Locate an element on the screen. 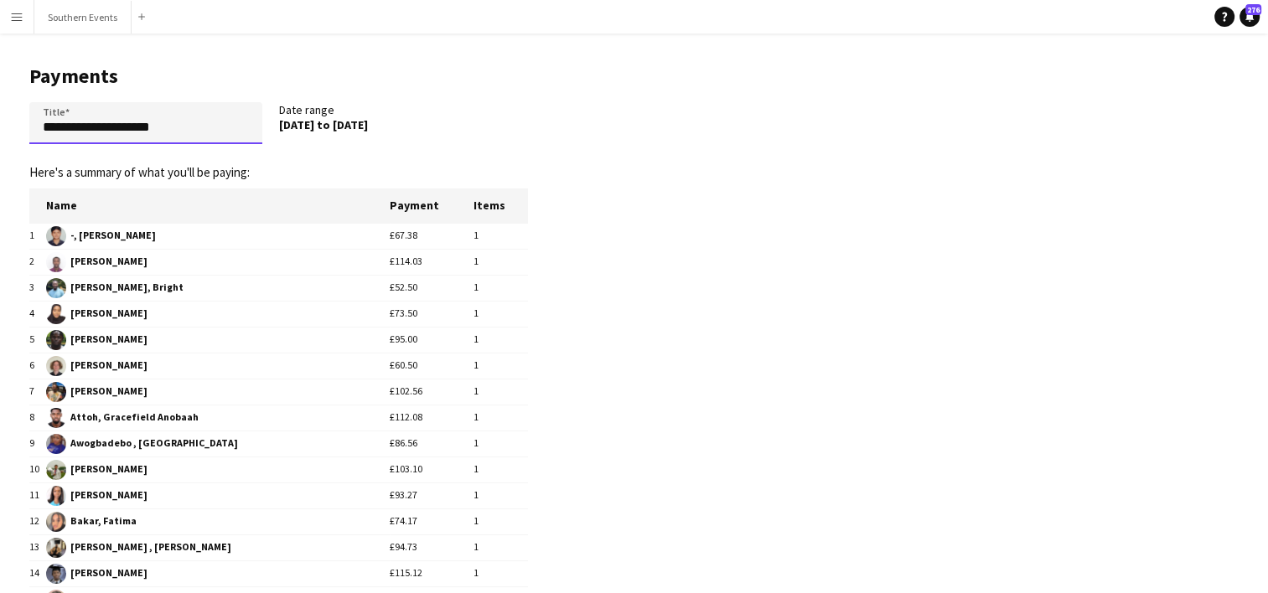 This screenshot has width=1268, height=593. td: 13 is located at coordinates (38, 547).